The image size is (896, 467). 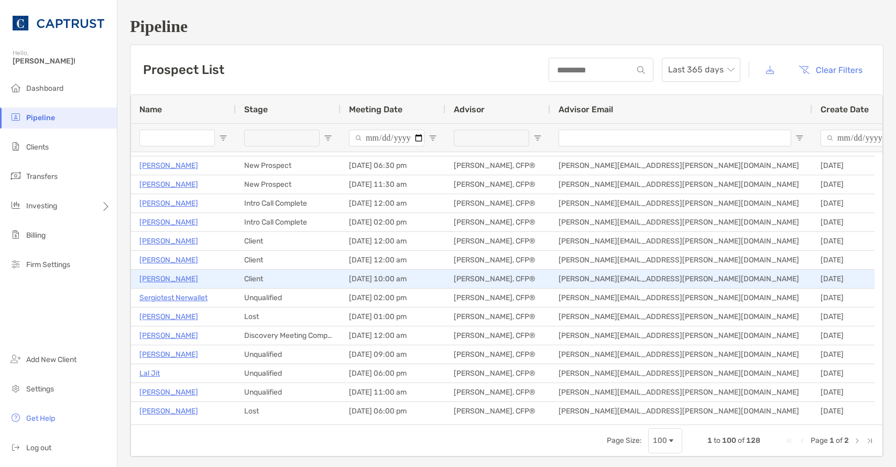 I want to click on img: investing icon, so click(x=16, y=205).